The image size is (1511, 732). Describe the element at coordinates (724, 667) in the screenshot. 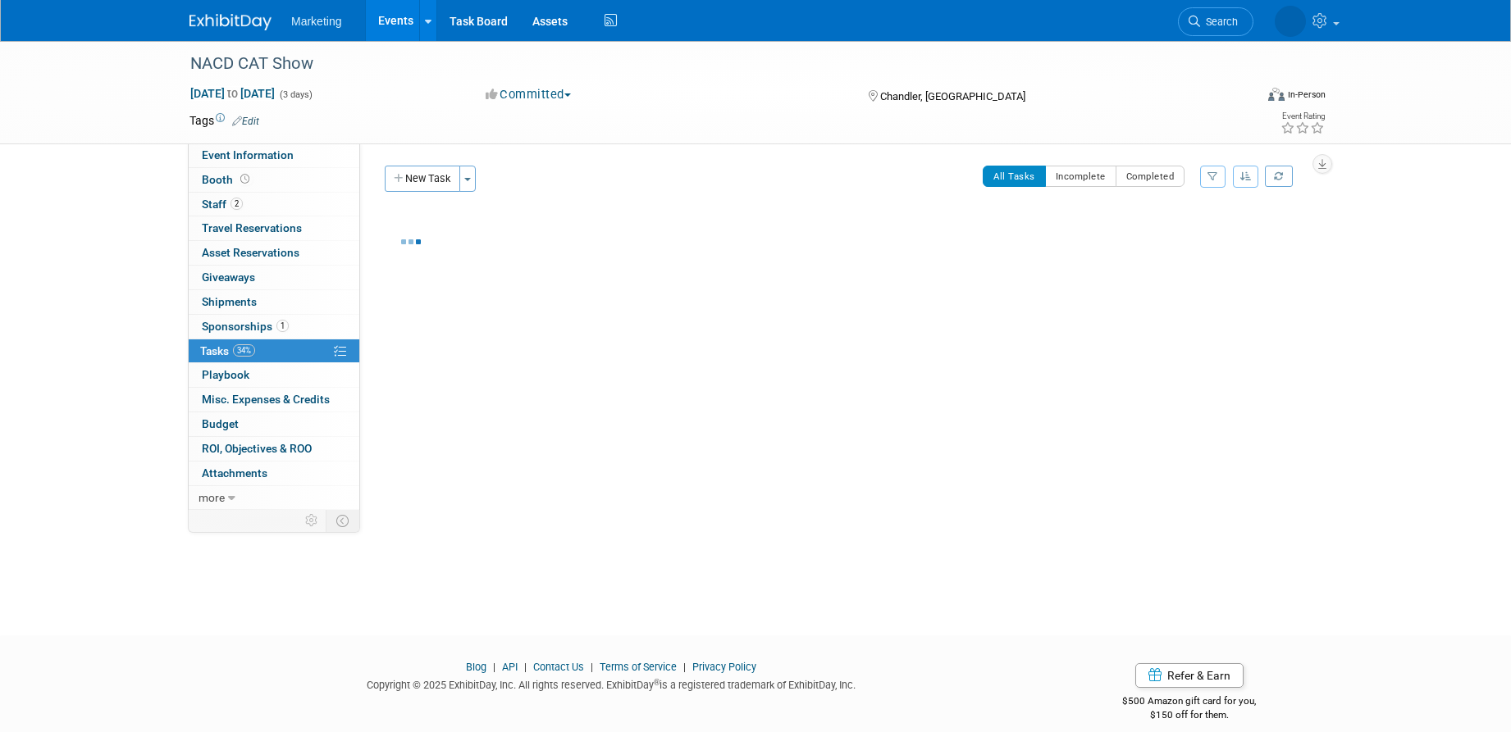

I see `a: Privacy Policy` at that location.